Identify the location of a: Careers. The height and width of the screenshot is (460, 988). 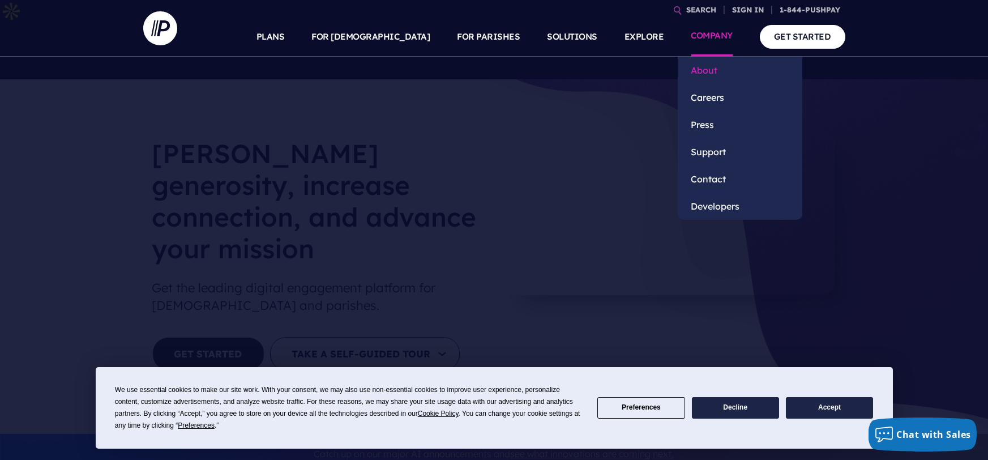
(740, 97).